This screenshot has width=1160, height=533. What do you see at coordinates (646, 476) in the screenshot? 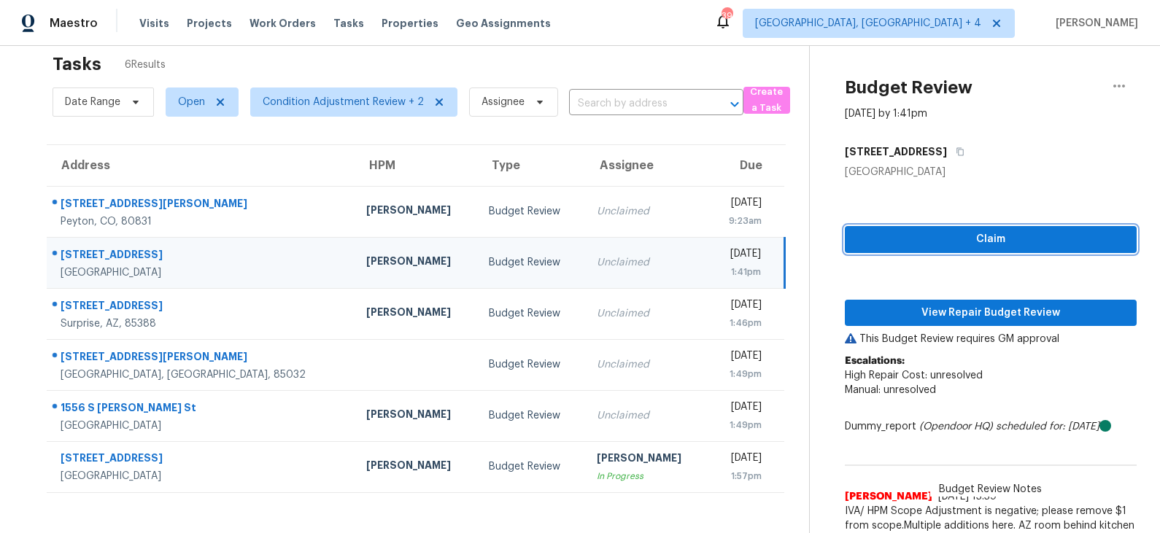
I see `div: In Progress` at bounding box center [646, 476].